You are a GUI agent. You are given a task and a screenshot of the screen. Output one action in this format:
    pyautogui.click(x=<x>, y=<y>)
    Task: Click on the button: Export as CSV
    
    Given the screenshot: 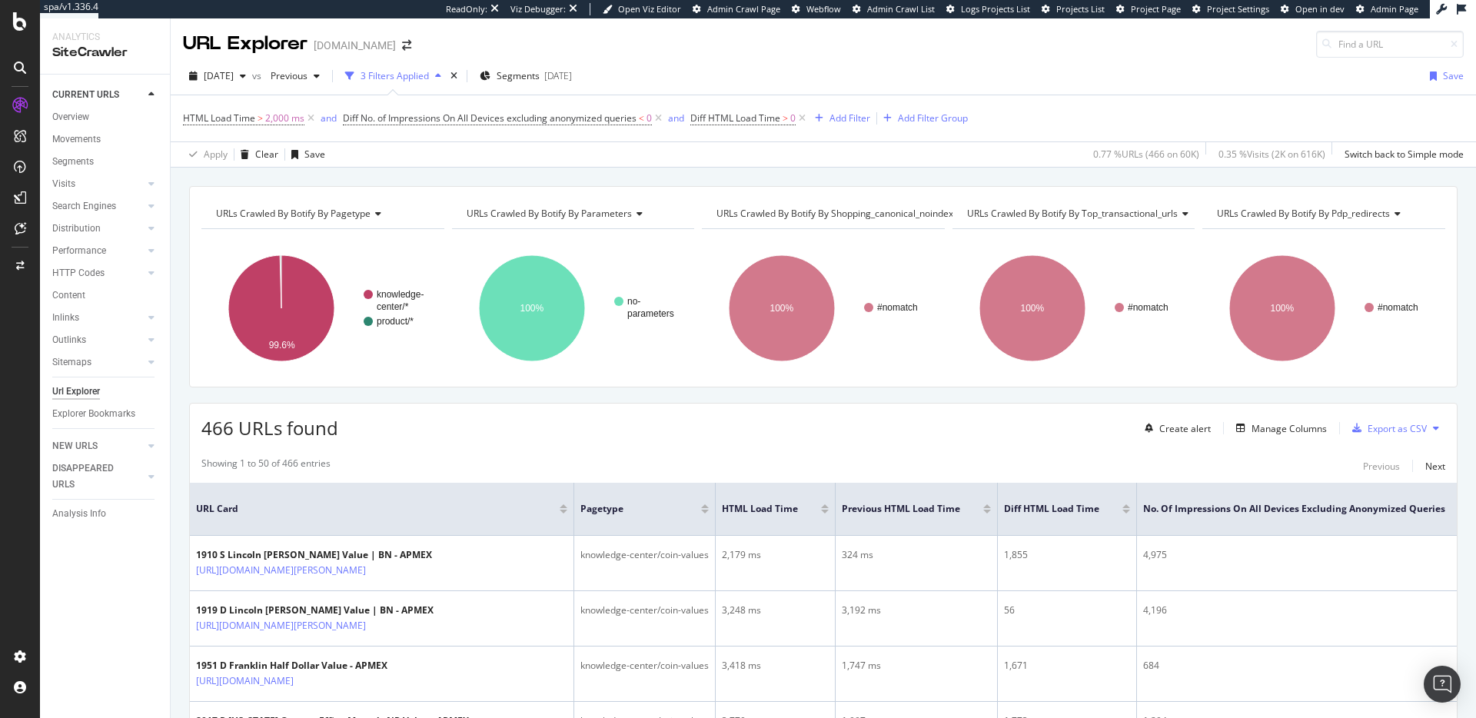 What is the action you would take?
    pyautogui.click(x=1386, y=428)
    